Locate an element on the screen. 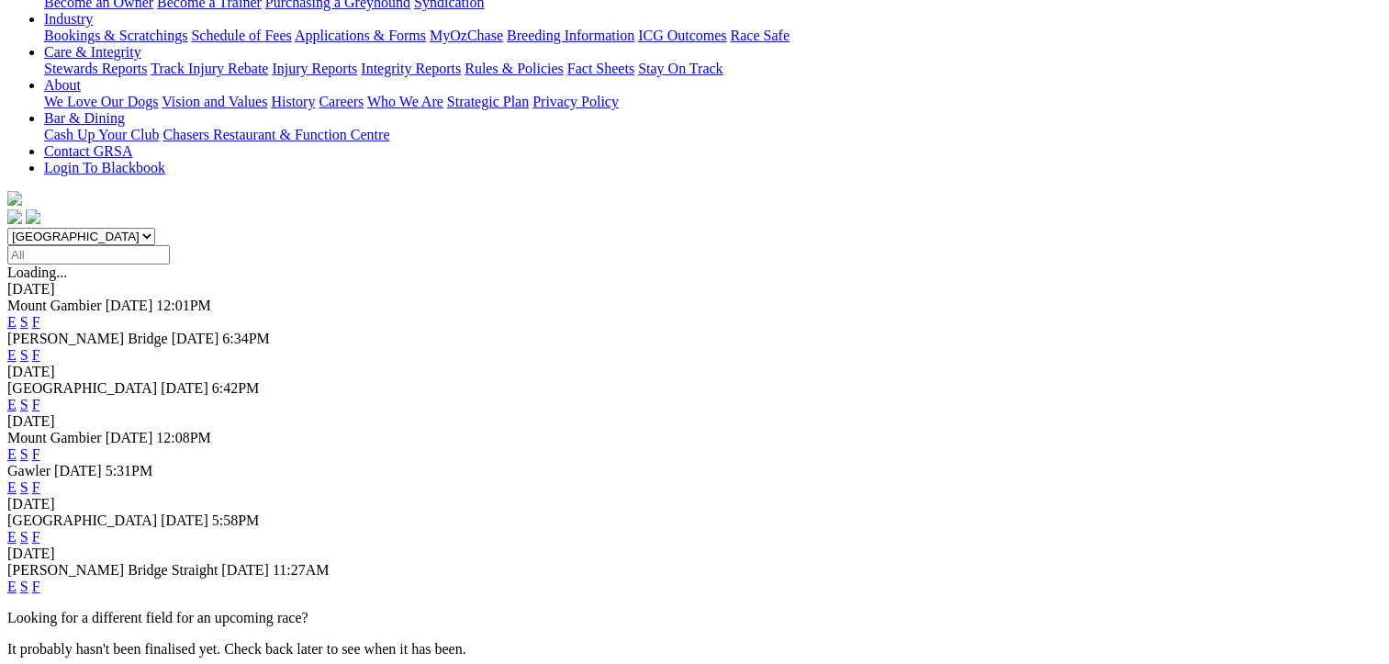  a: Injury Reports is located at coordinates (314, 68).